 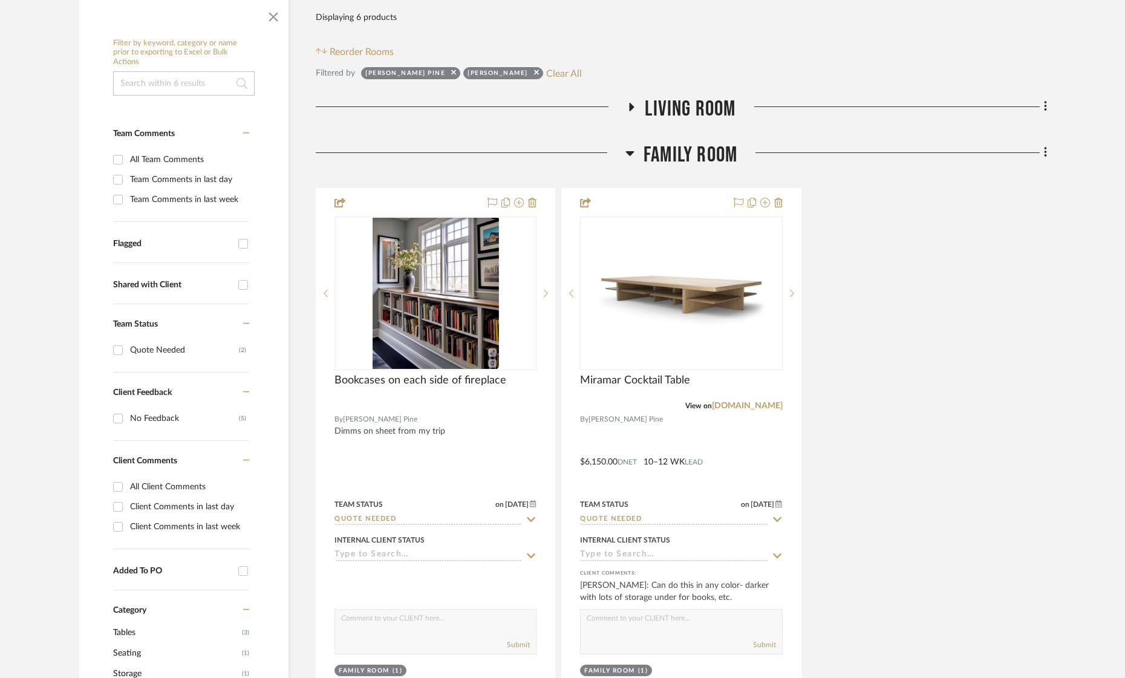 I want to click on span: Living Room, so click(x=690, y=109).